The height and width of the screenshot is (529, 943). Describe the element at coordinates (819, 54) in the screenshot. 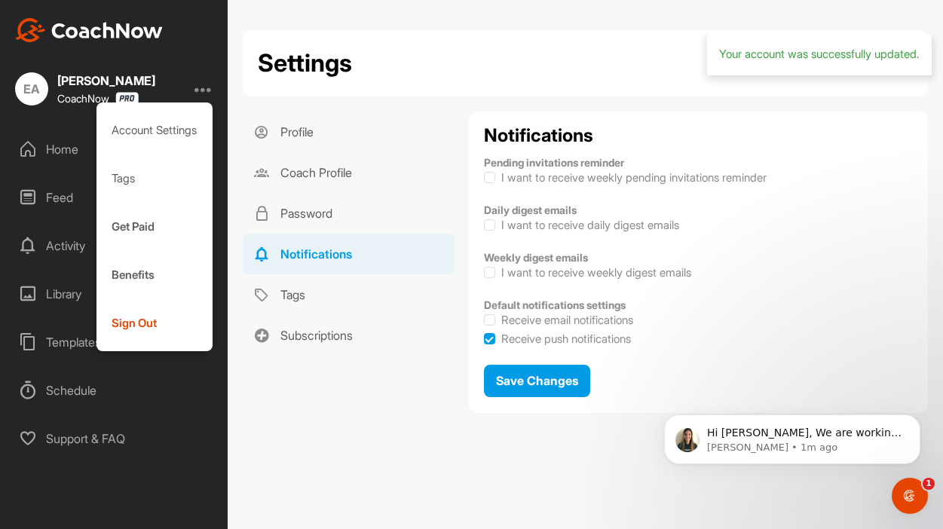

I see `div: Your account was successfully updated.` at that location.